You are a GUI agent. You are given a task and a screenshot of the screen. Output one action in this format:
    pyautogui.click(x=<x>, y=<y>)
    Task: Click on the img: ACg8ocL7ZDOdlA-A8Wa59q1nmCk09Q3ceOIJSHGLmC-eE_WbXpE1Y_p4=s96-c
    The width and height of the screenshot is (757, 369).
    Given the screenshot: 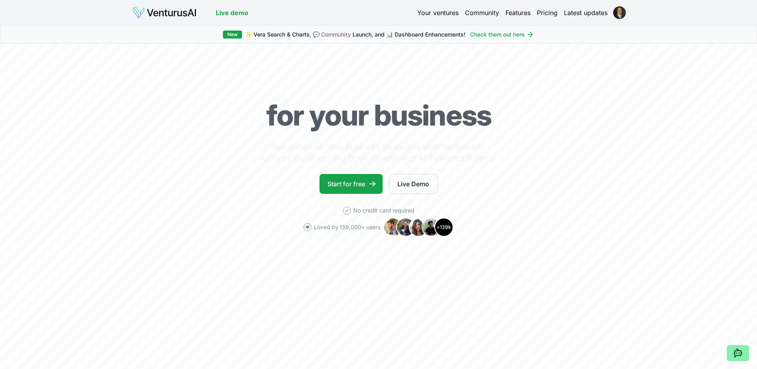 What is the action you would take?
    pyautogui.click(x=619, y=13)
    